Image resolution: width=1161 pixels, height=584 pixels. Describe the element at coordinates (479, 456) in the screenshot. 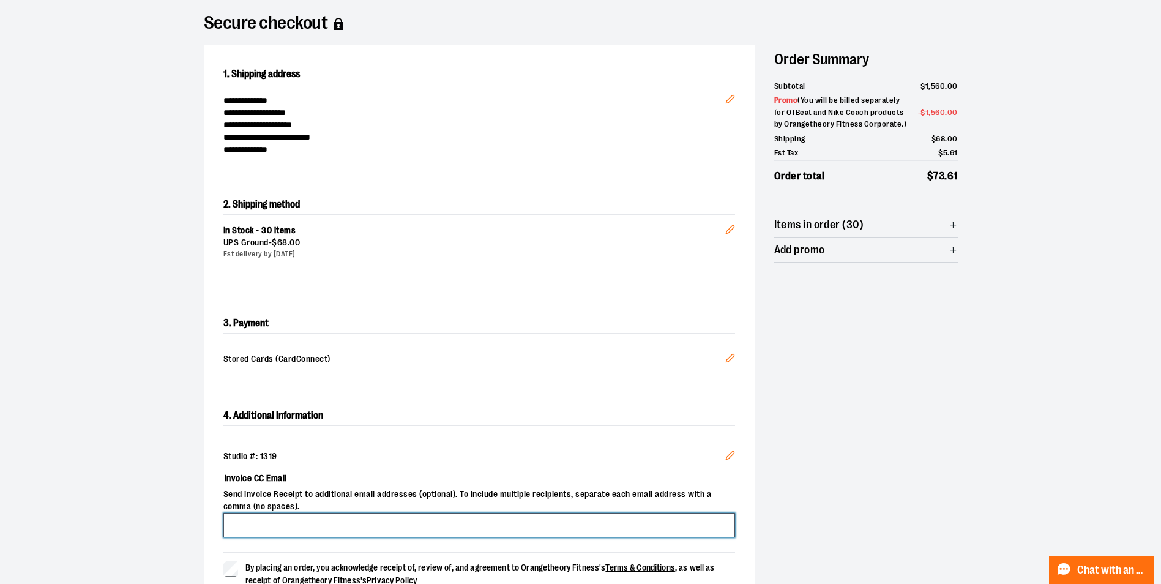

I see `div: Studio #: 1319` at that location.